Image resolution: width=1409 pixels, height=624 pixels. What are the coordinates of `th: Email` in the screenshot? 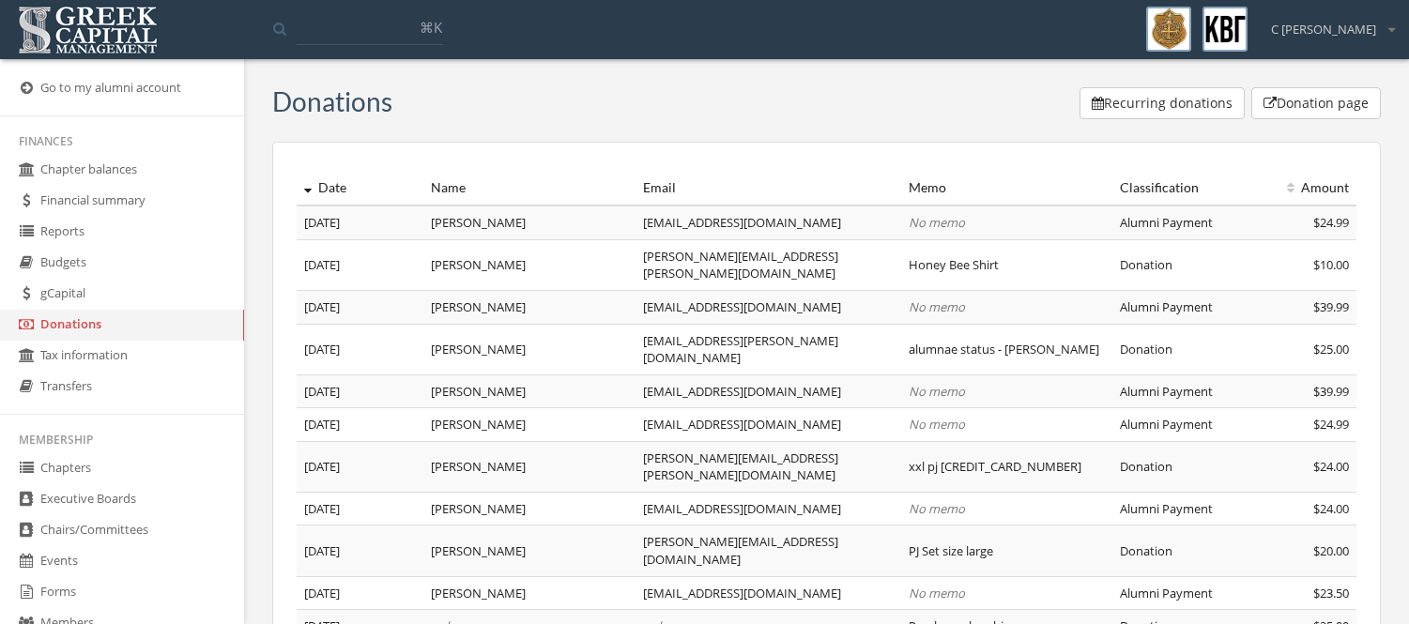 It's located at (768, 188).